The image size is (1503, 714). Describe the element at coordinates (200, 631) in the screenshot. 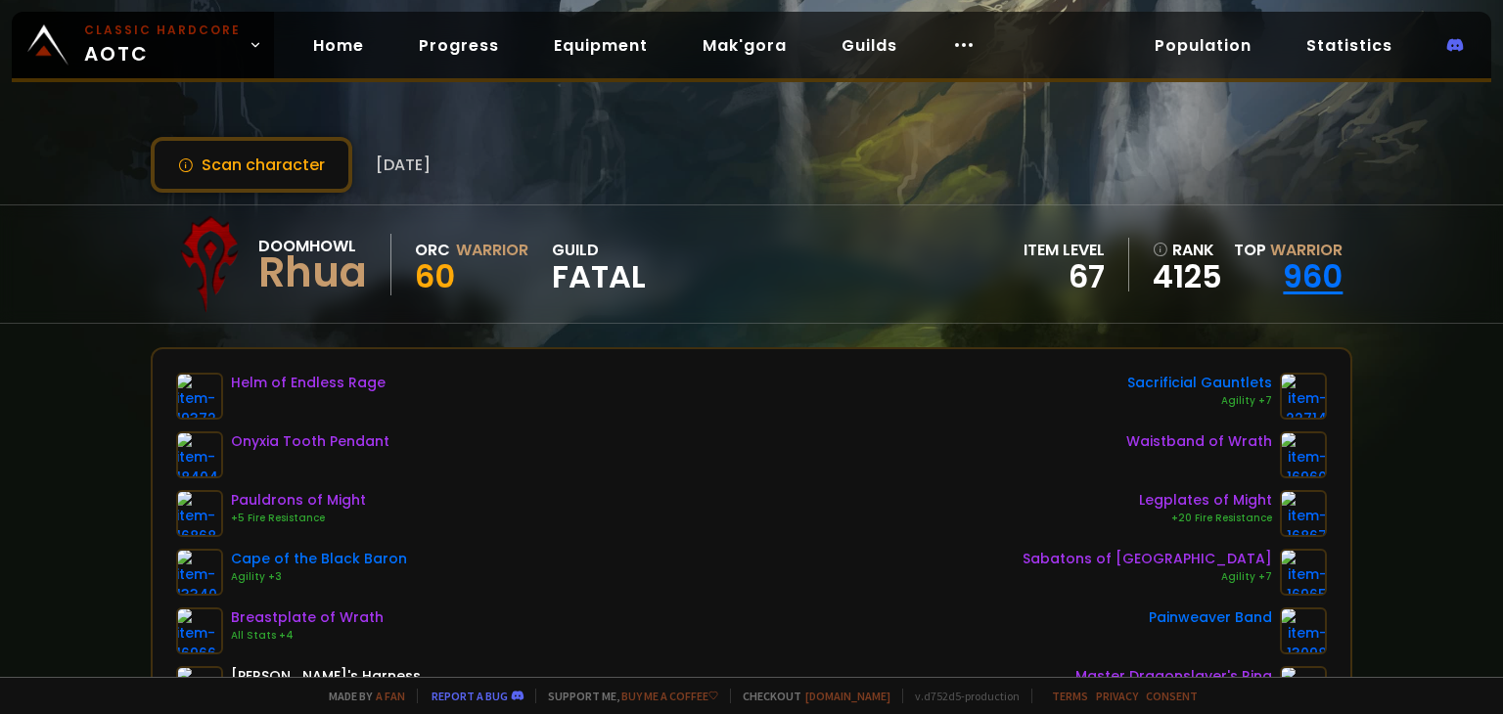

I see `img: item-16966` at that location.